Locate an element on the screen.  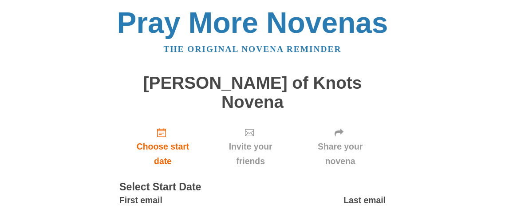
span: Share your novena is located at coordinates (340, 154).